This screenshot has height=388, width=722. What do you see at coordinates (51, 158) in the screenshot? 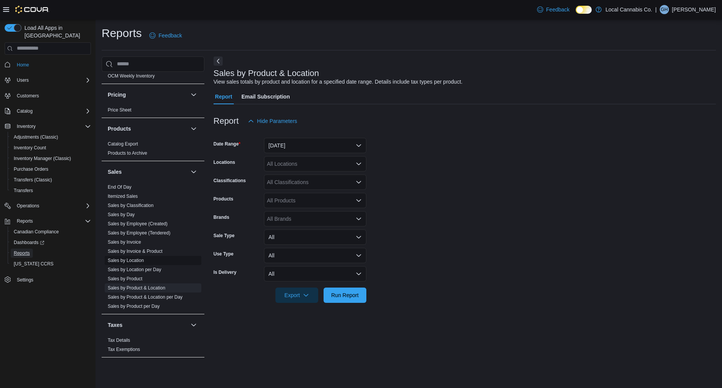
I see `button: Inventory Manager (Classic)` at bounding box center [51, 158].